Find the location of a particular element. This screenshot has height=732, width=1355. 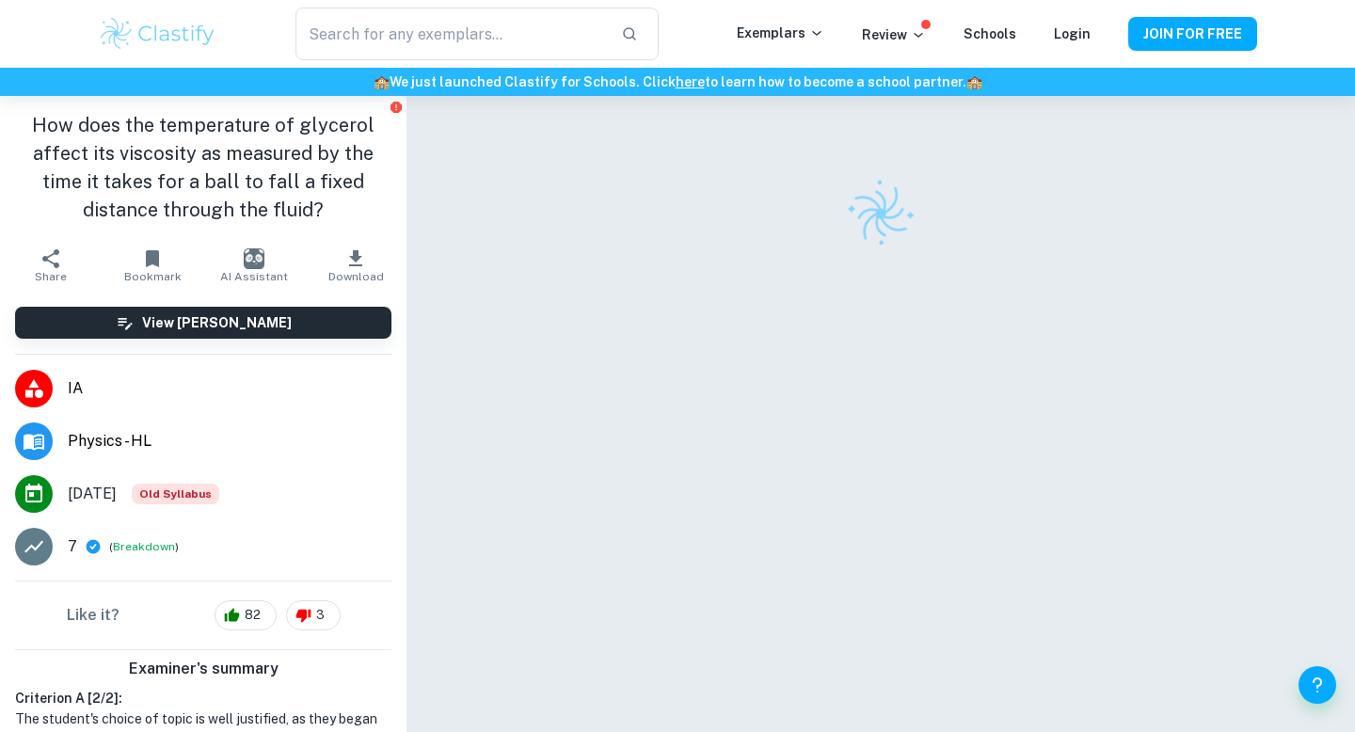

h1: How does the temperature of glycerol affect its viscosity as measured by the time it takes for a ... is located at coordinates (203, 167).